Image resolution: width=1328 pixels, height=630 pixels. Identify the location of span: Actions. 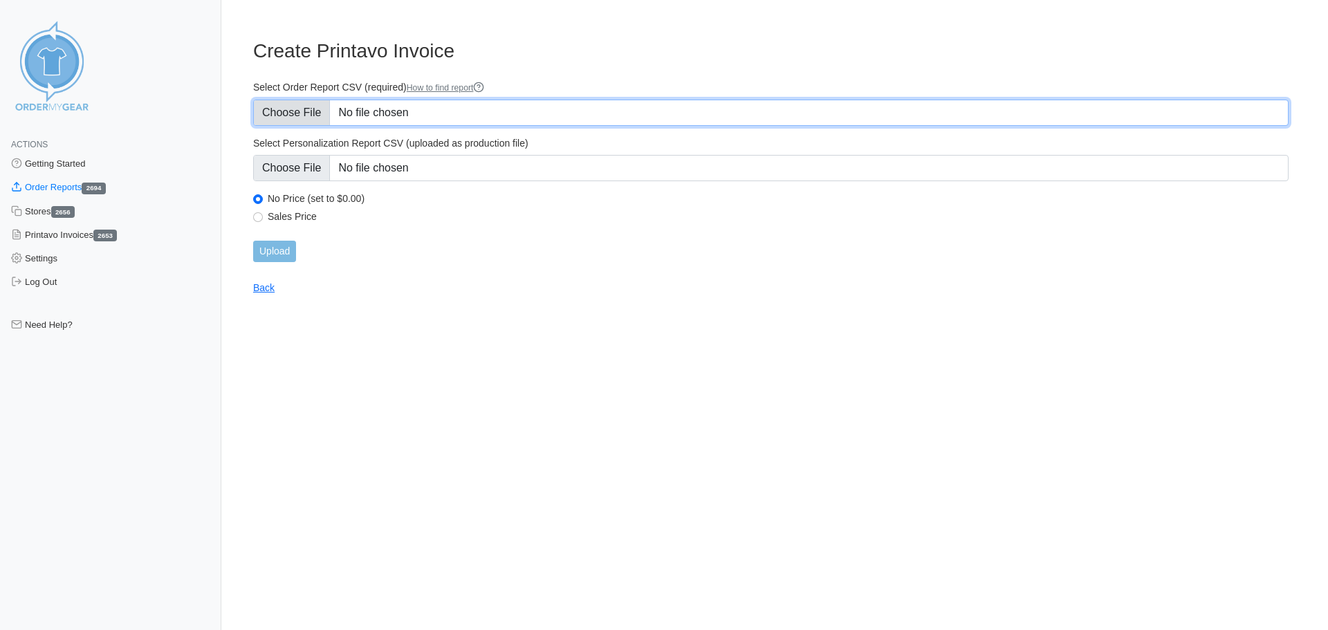
(29, 145).